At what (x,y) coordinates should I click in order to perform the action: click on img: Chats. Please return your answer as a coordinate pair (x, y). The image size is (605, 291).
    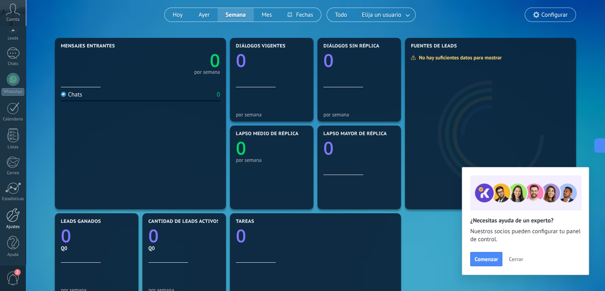
    Looking at the image, I should click on (63, 94).